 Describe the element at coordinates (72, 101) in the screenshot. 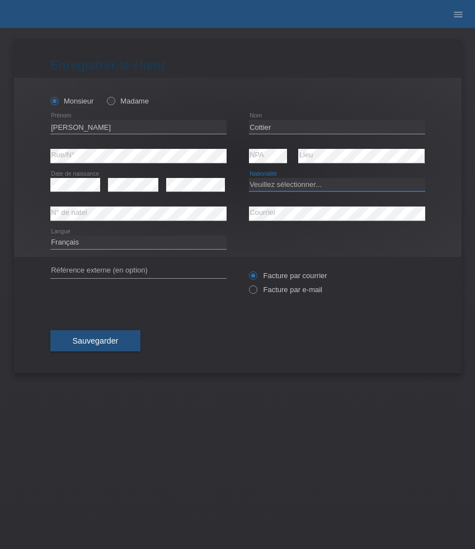

I see `label: Monsieur` at that location.